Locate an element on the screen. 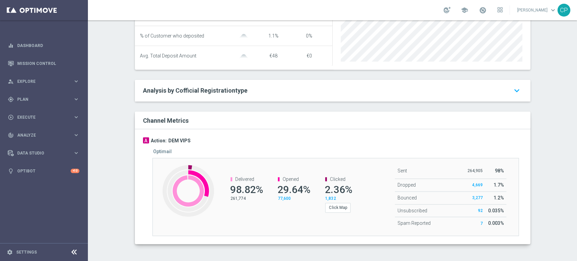 This screenshot has height=261, width=577. div: +10 is located at coordinates (75, 171).